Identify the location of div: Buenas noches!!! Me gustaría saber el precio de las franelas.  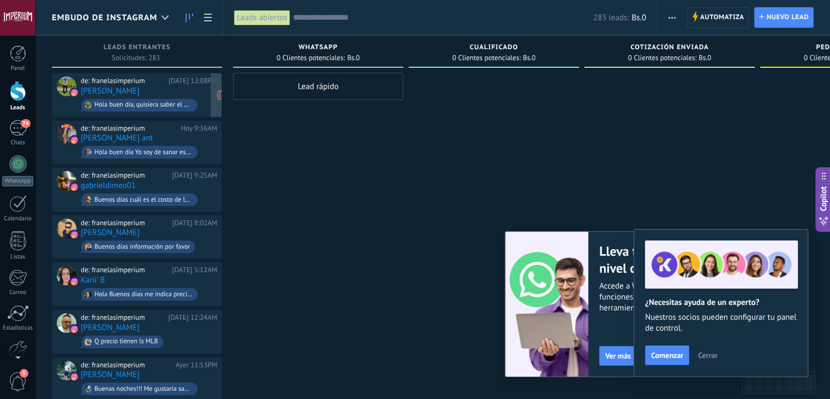
(144, 389).